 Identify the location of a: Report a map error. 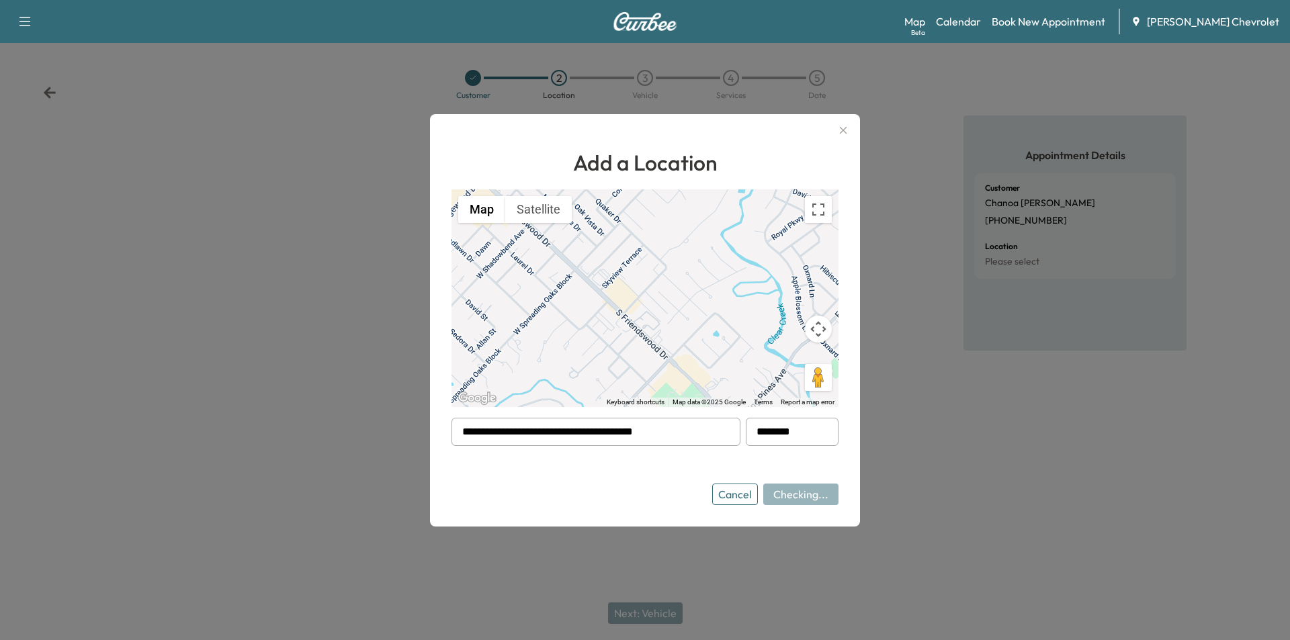
(808, 402).